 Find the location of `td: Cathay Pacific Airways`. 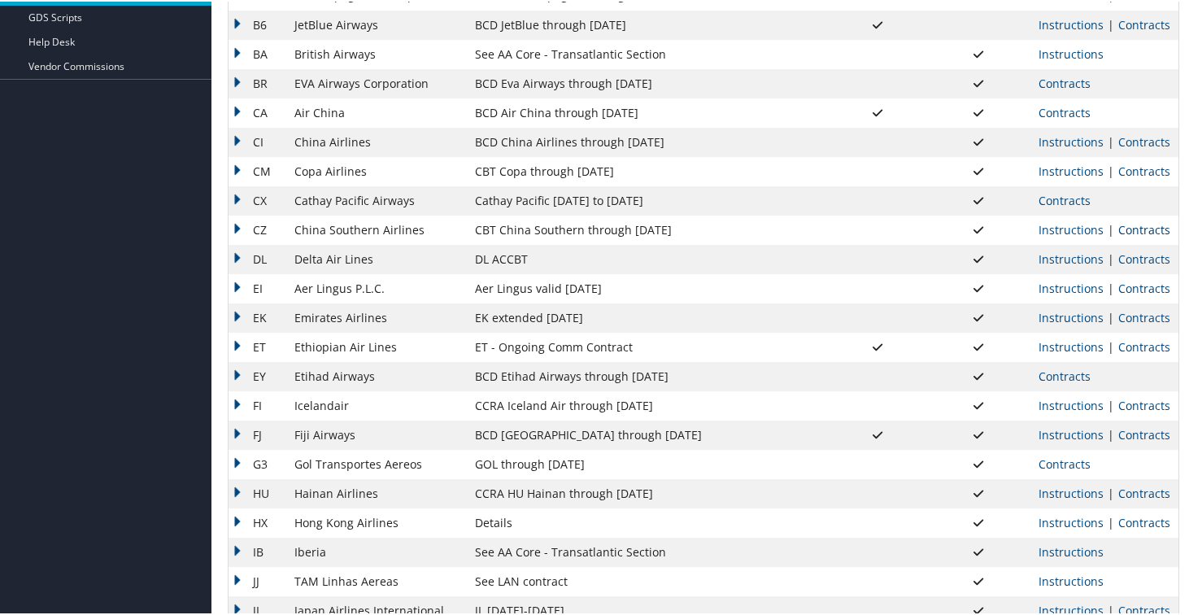

td: Cathay Pacific Airways is located at coordinates (377, 199).